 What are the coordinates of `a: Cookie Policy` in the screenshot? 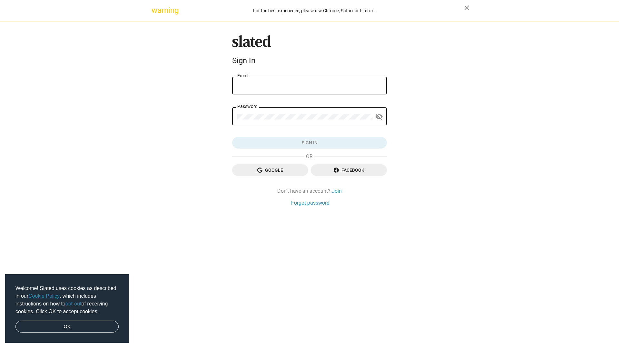 It's located at (44, 296).